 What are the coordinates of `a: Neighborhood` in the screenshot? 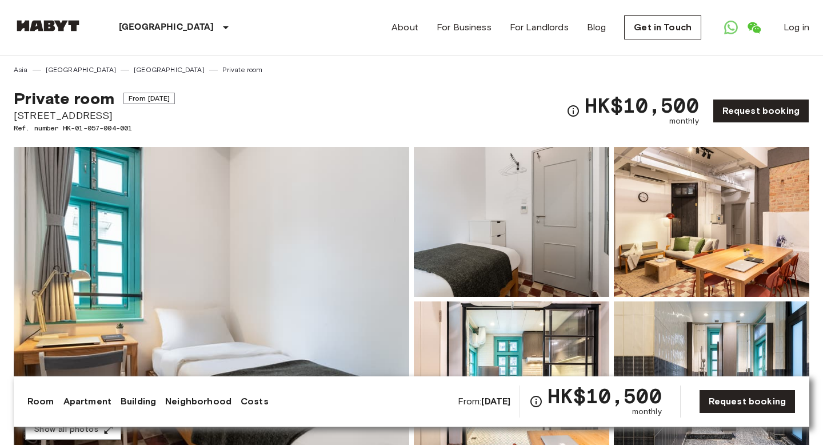 It's located at (198, 401).